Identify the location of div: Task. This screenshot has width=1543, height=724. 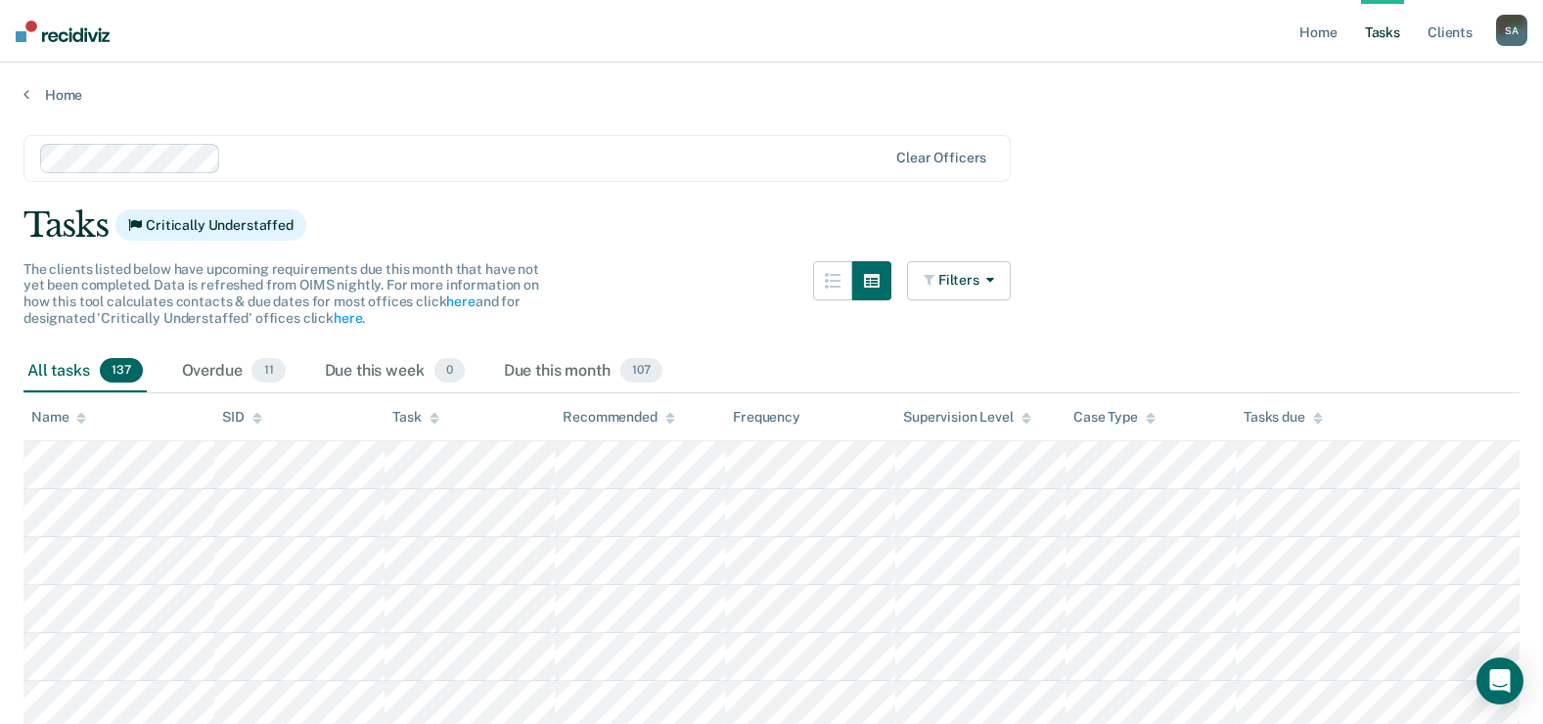
(415, 417).